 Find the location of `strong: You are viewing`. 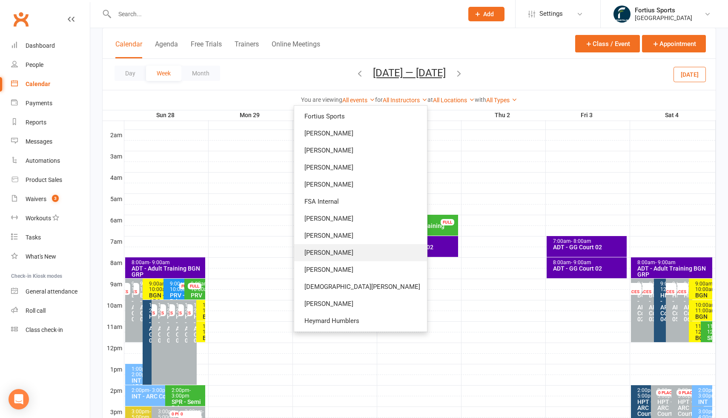

strong: You are viewing is located at coordinates (322, 100).